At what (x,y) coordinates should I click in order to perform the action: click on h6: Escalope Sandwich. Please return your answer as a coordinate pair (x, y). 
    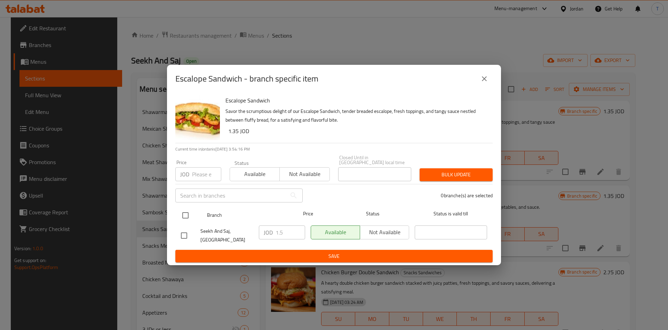
    Looking at the image, I should click on (356, 100).